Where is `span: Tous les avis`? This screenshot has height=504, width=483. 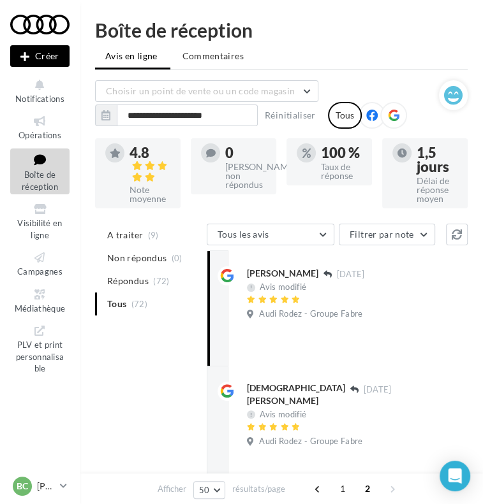 span: Tous les avis is located at coordinates (243, 234).